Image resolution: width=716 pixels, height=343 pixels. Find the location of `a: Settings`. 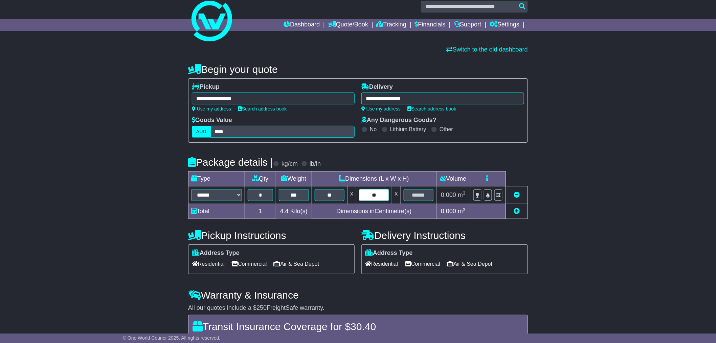

a: Settings is located at coordinates (505, 25).